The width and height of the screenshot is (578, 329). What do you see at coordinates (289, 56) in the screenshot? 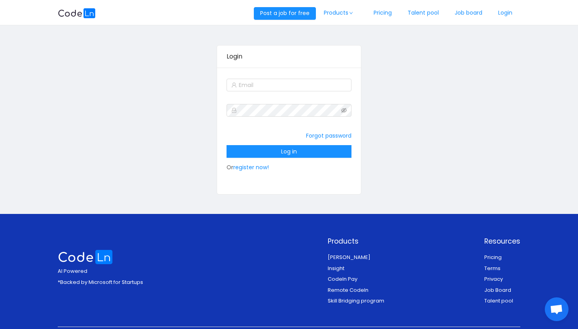
I see `div: Login` at bounding box center [289, 56].